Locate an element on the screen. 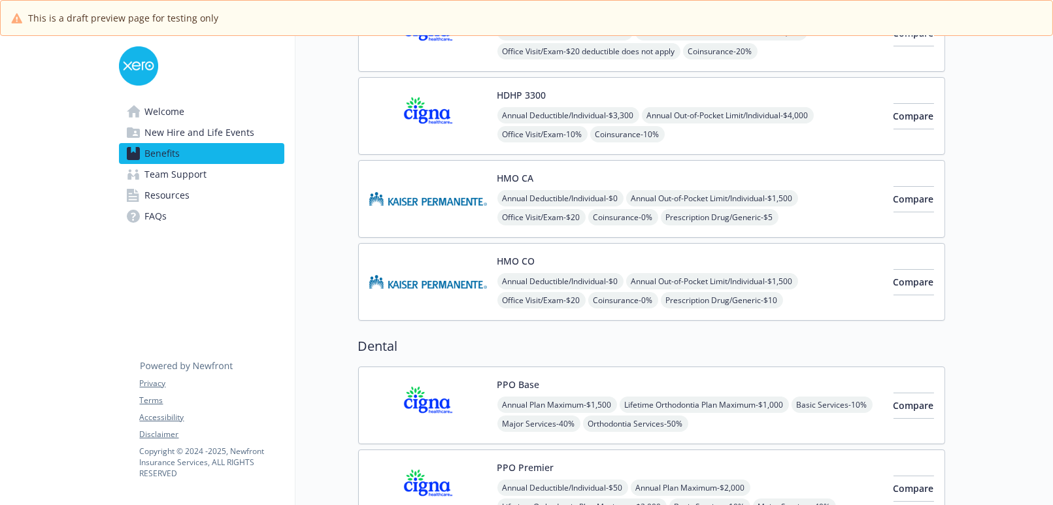 The image size is (1053, 505). a: Team Support is located at coordinates (201, 175).